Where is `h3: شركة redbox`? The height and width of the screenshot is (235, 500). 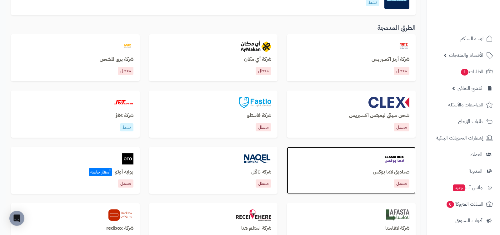 h3: شركة redbox is located at coordinates (75, 229).